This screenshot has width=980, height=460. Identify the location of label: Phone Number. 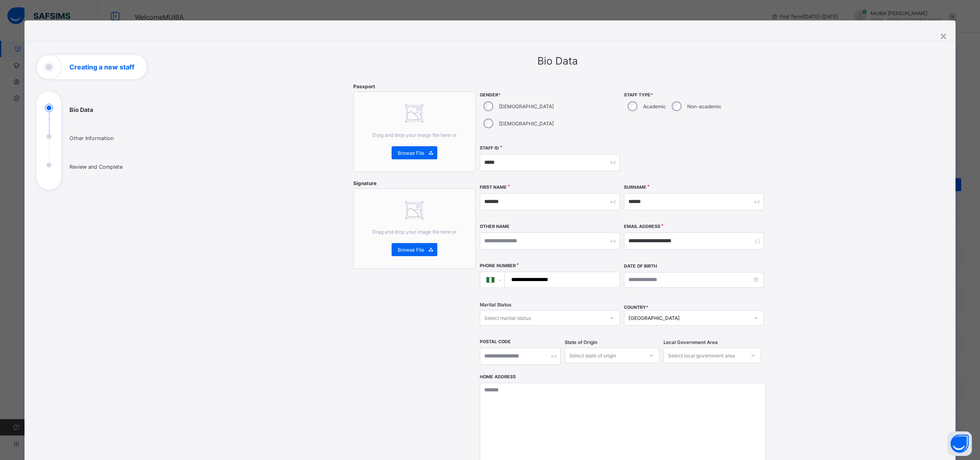
(498, 265).